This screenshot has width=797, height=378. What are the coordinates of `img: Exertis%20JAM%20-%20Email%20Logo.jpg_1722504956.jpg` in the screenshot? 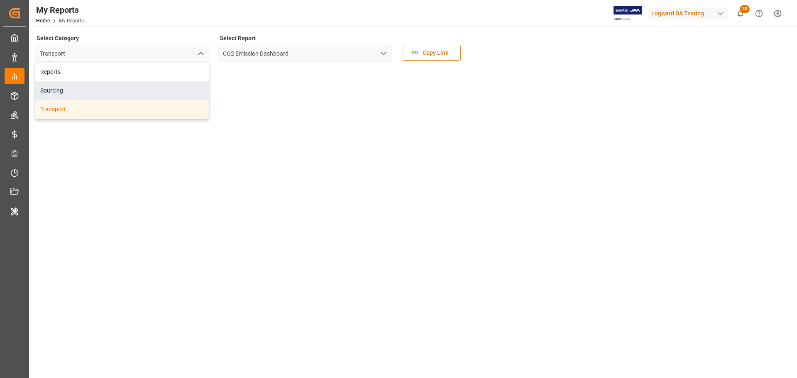 It's located at (628, 13).